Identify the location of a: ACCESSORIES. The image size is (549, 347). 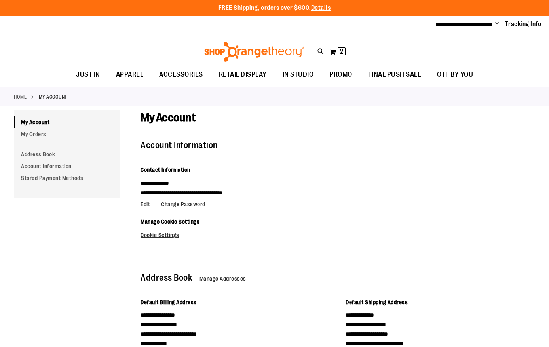
(181, 75).